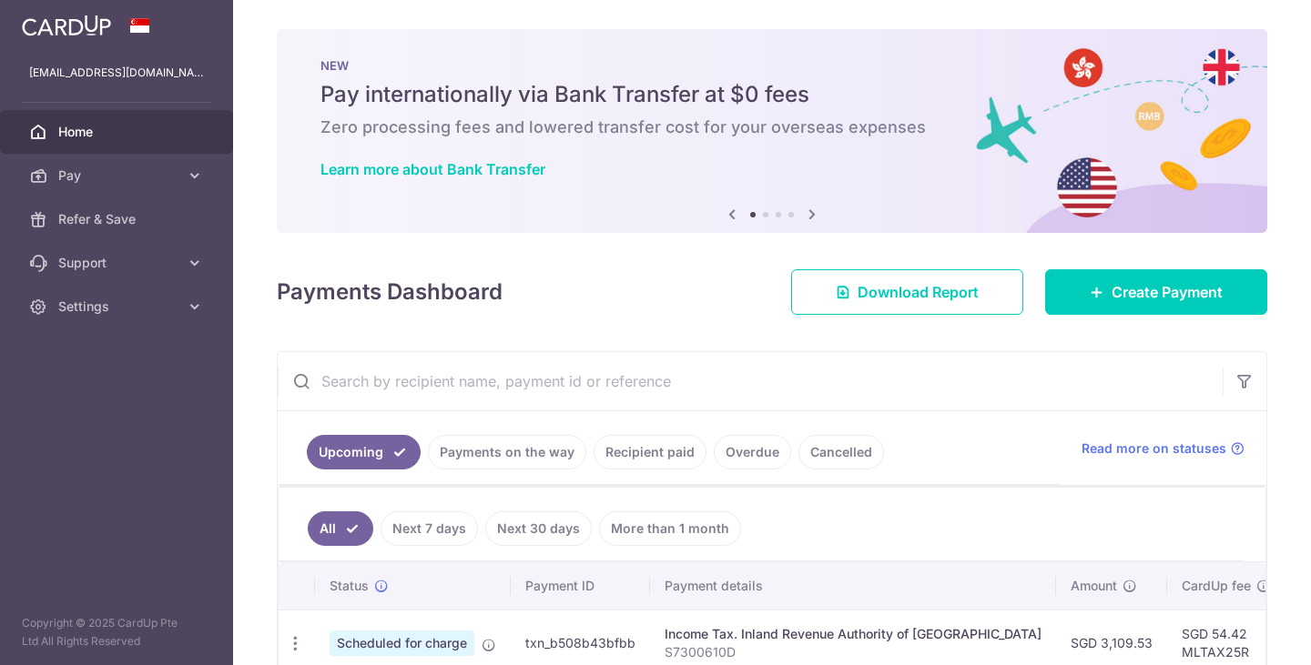 The height and width of the screenshot is (665, 1311). What do you see at coordinates (853, 586) in the screenshot?
I see `th: Payment details` at bounding box center [853, 586].